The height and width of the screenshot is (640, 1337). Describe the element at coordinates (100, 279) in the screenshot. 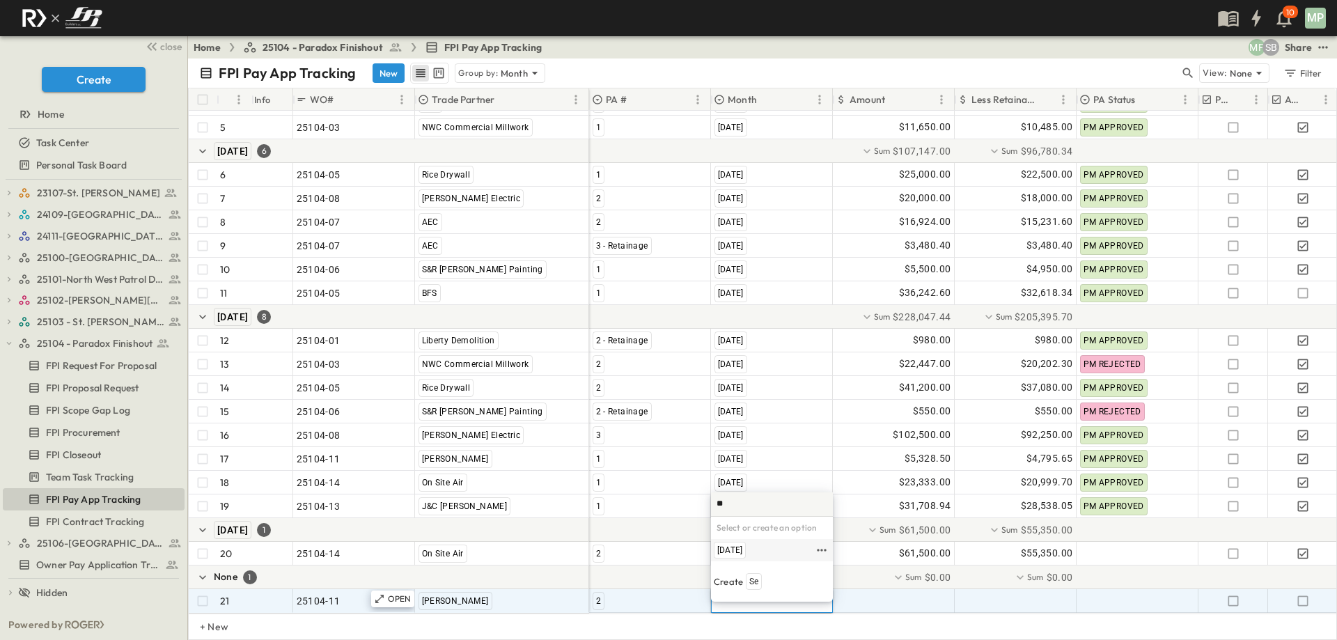

I see `a: 25101-North West Patrol Division` at that location.